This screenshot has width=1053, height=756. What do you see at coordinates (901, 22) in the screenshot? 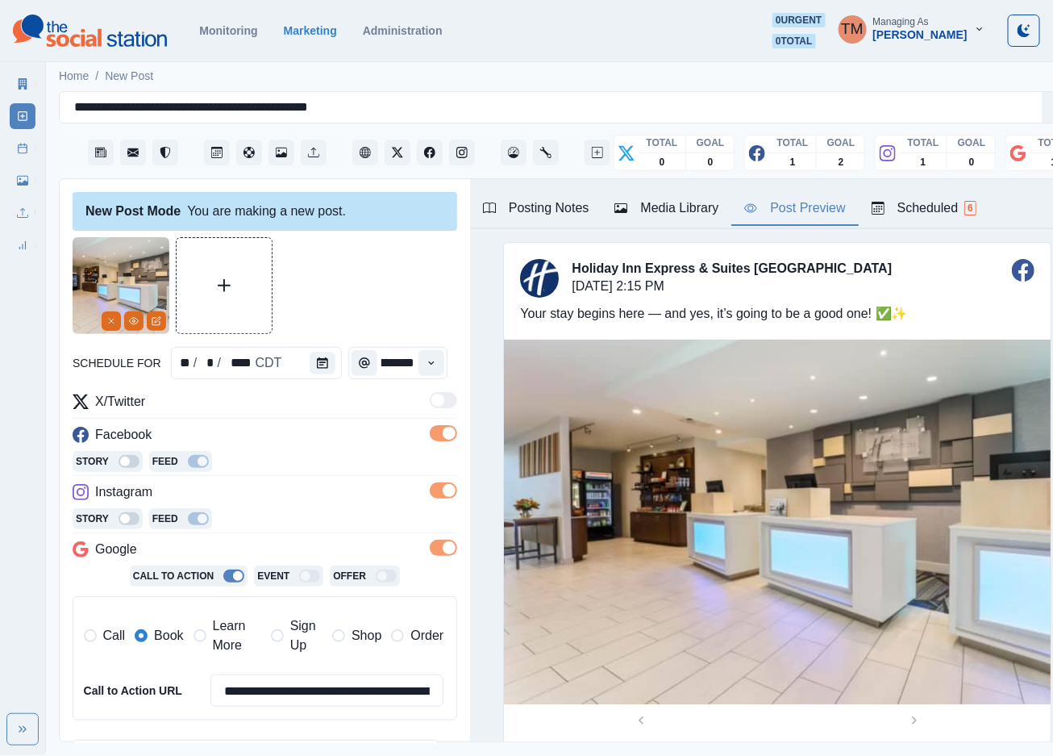
I see `div: Managing As` at bounding box center [901, 22].